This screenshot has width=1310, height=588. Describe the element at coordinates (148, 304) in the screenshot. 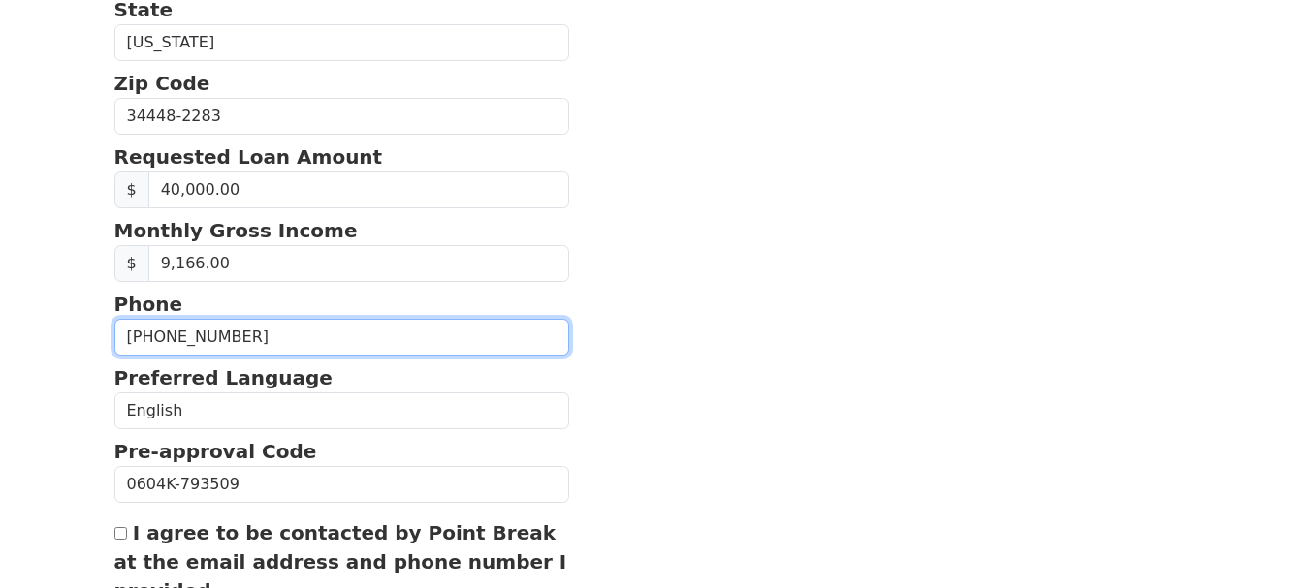

I see `strong: Phone` at that location.